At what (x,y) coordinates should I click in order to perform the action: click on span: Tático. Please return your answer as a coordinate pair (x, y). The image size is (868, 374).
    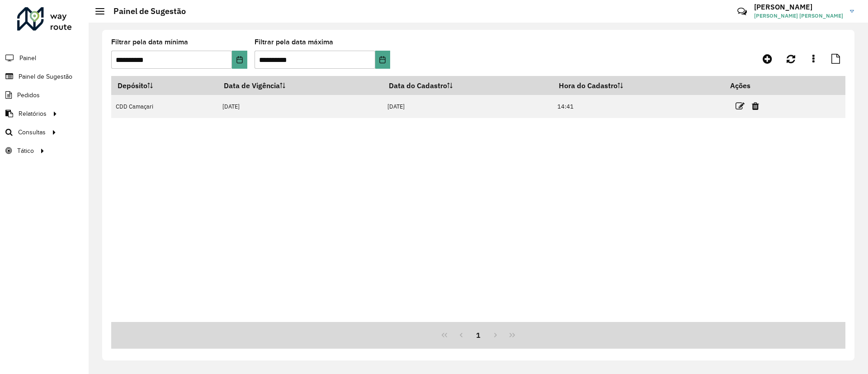
    Looking at the image, I should click on (25, 151).